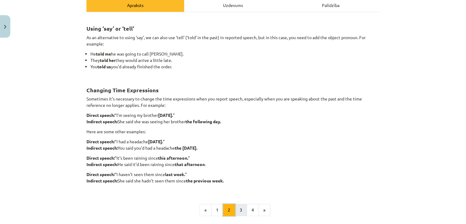 The width and height of the screenshot is (466, 224). What do you see at coordinates (108, 60) in the screenshot?
I see `strong: told her` at bounding box center [108, 60].